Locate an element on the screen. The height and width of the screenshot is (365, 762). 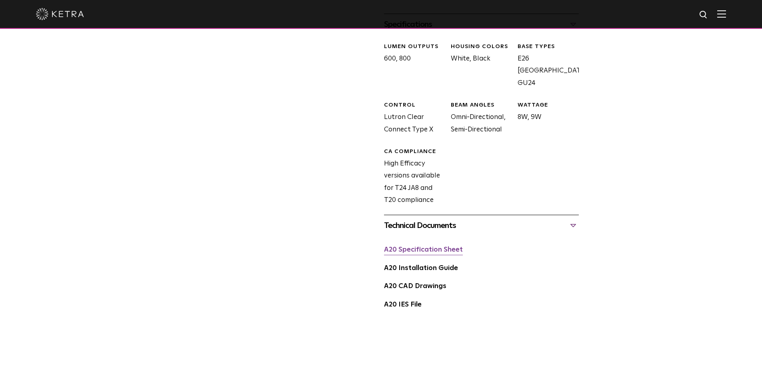
a: A20 IES File is located at coordinates (403, 304).